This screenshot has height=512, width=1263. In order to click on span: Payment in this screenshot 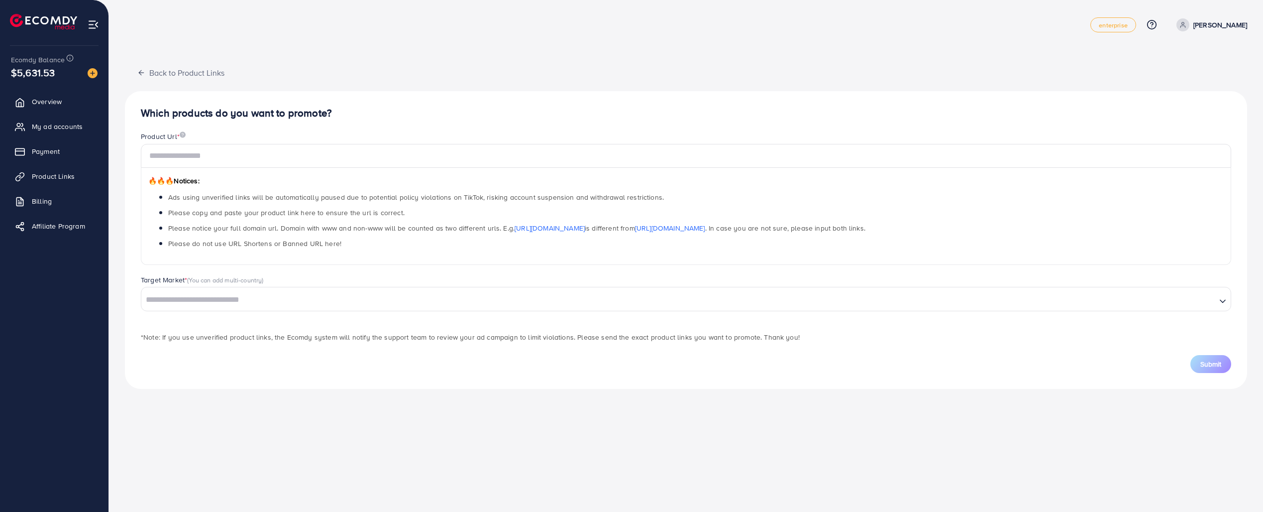, I will do `click(46, 151)`.